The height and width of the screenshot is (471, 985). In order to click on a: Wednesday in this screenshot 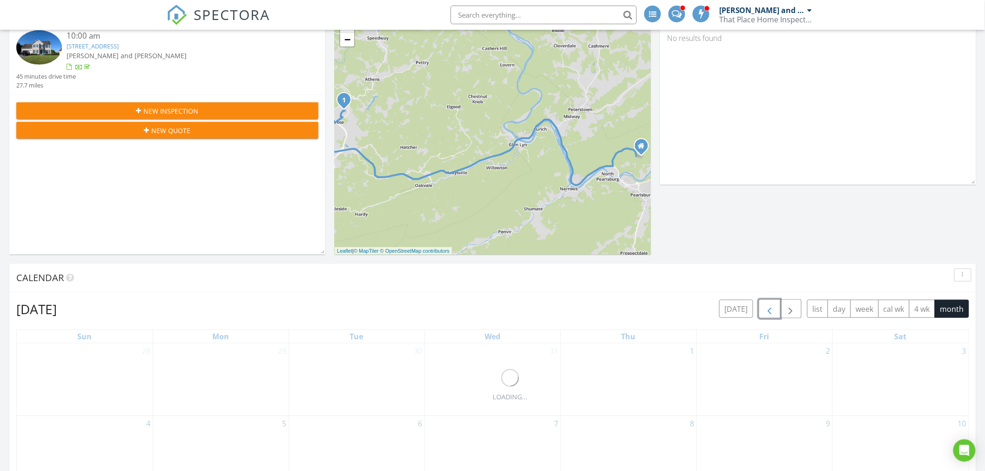, I will do `click(493, 337)`.